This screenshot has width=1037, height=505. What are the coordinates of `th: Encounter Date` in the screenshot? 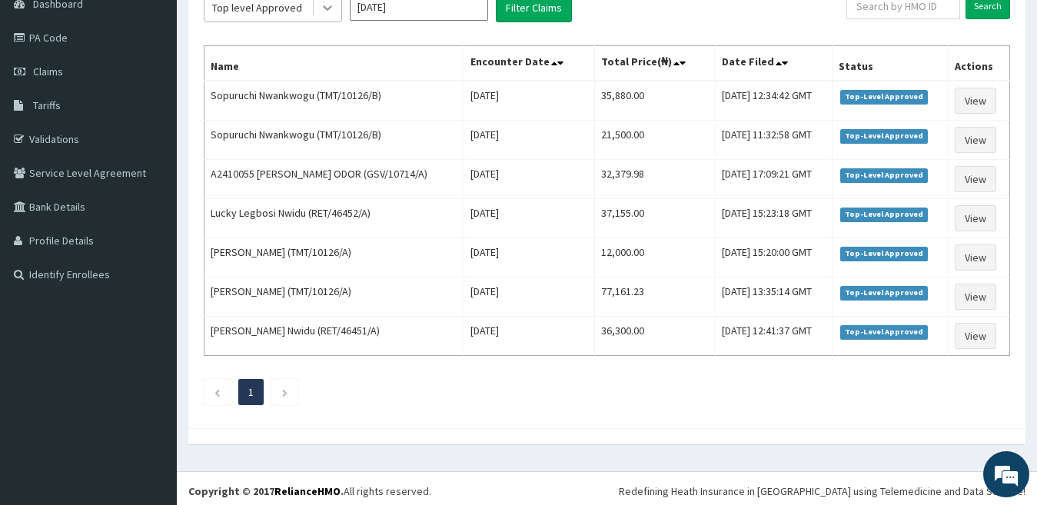 It's located at (529, 64).